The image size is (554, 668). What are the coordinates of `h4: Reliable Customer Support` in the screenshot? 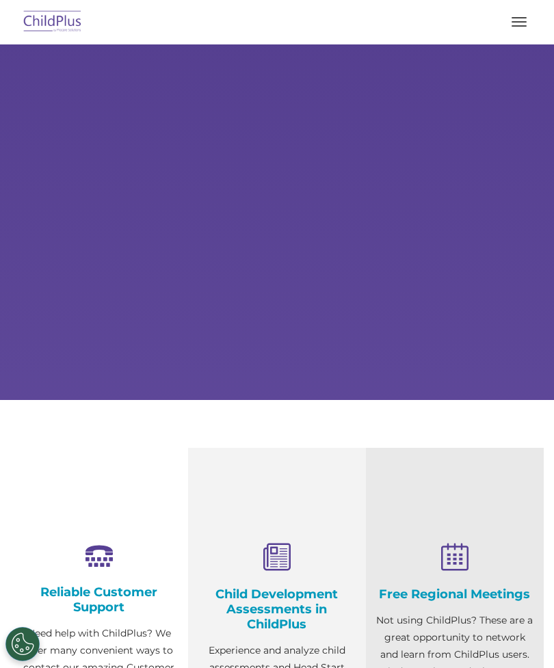 It's located at (99, 599).